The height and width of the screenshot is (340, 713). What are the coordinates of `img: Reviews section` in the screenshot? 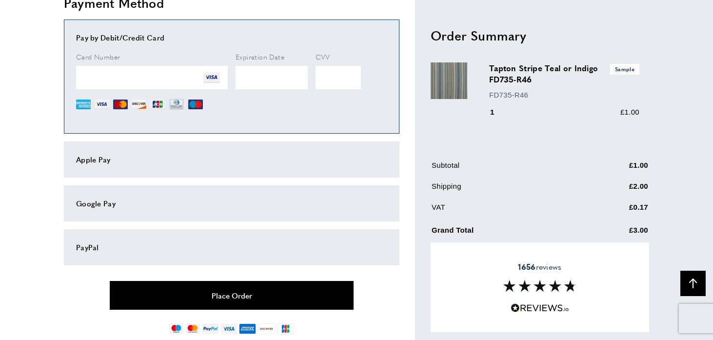 It's located at (540, 286).